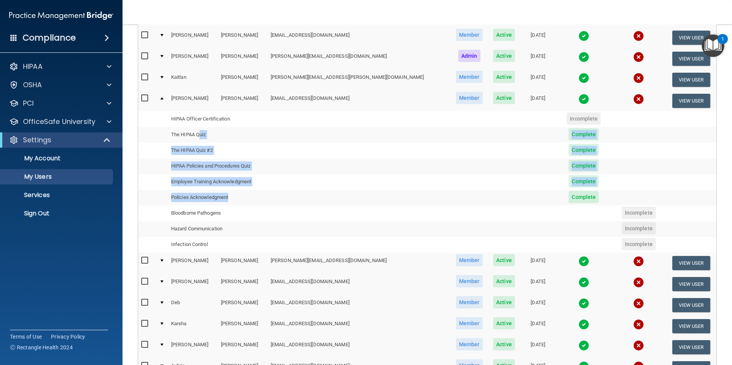 This screenshot has height=365, width=732. Describe the element at coordinates (713, 46) in the screenshot. I see `button: Open Resource Center, 1 new notification` at that location.